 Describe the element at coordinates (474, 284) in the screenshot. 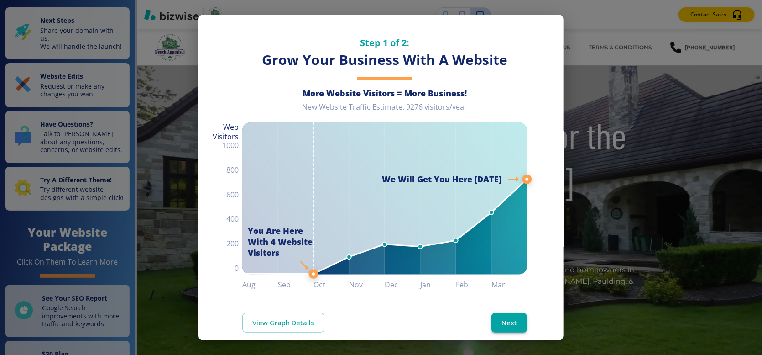

I see `h6: Feb` at that location.